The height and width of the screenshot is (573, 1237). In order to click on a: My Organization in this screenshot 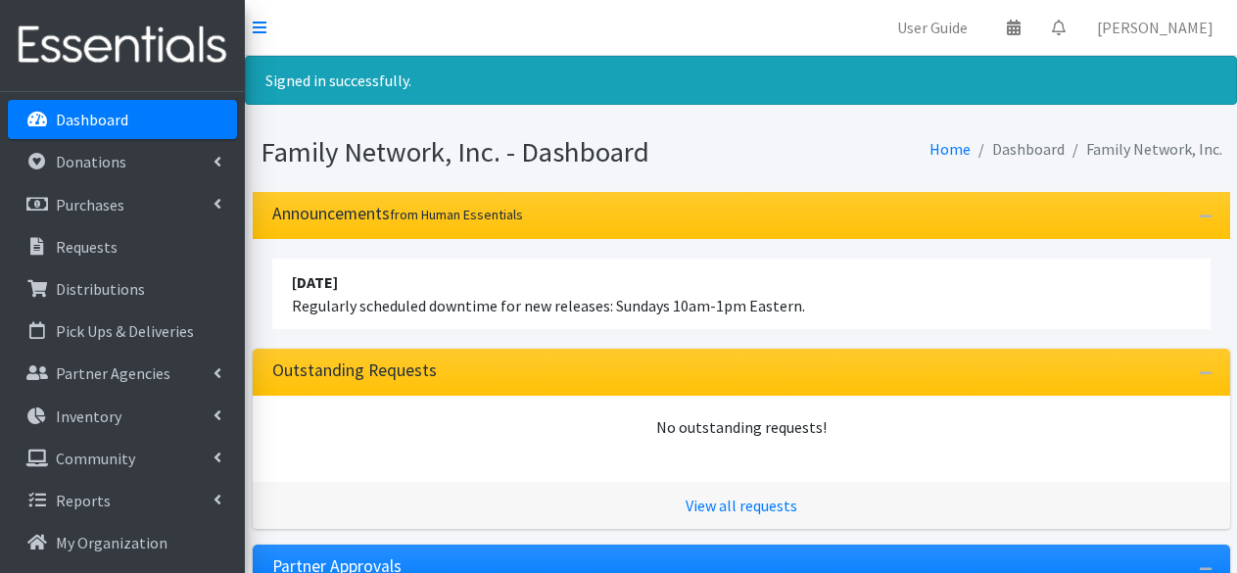, I will do `click(122, 543)`.